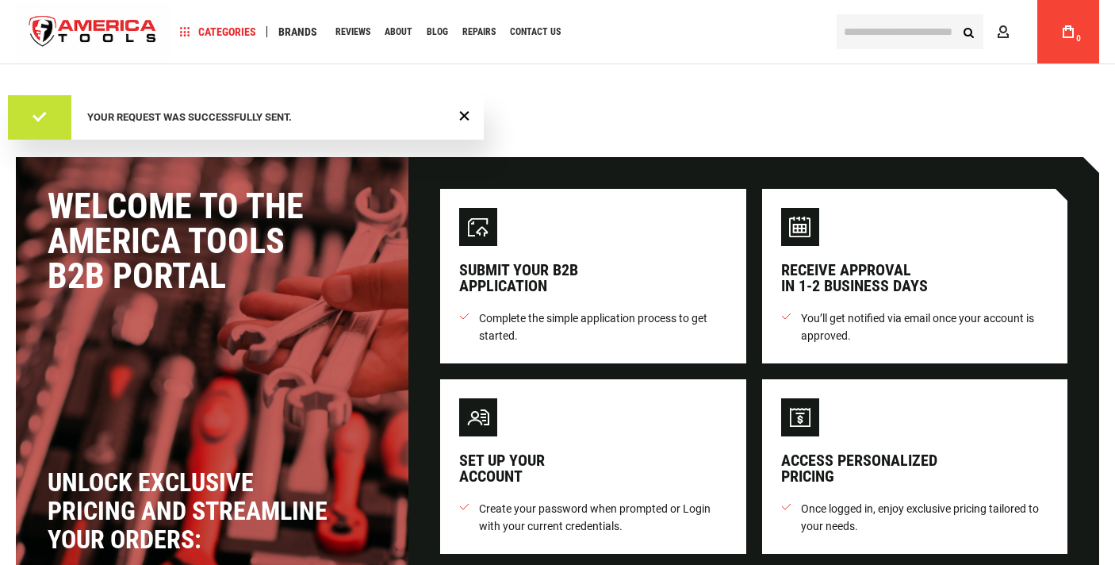 Image resolution: width=1115 pixels, height=565 pixels. I want to click on a: Reviews, so click(353, 32).